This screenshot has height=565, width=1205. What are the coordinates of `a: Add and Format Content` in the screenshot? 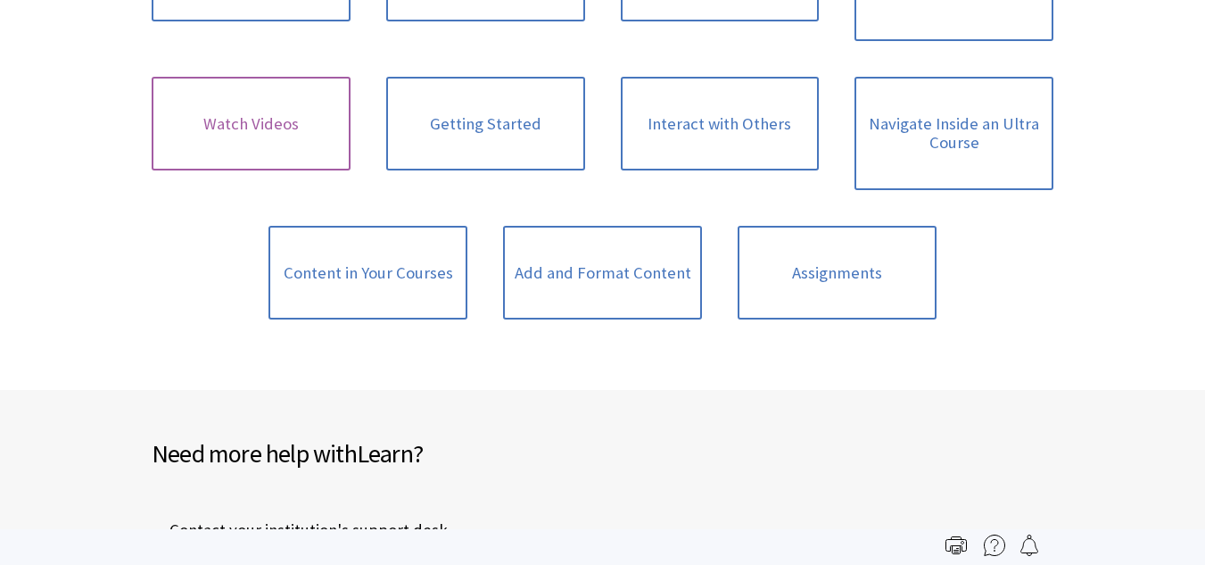 It's located at (602, 273).